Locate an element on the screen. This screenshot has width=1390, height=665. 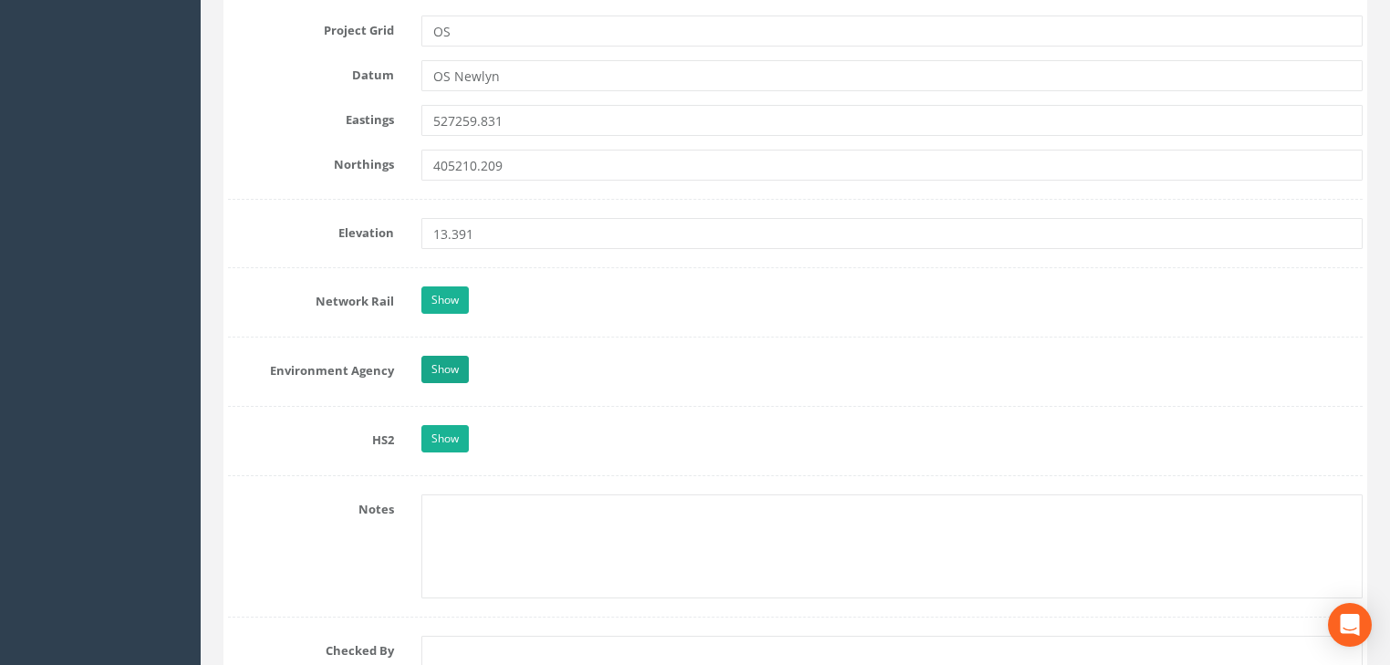
label: Network Rail is located at coordinates (311, 298).